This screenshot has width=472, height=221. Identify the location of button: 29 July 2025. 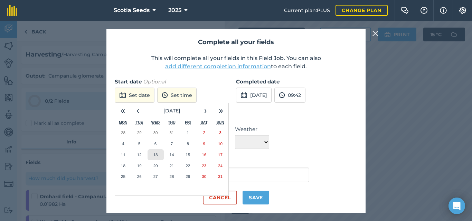
(139, 133).